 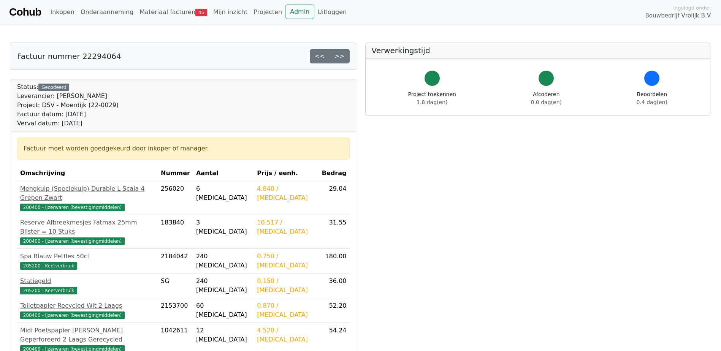 What do you see at coordinates (87, 232) in the screenshot?
I see `a: Reserve Afbreekmesjes Fatmax 25mm Blister = 10 Stuks200400 - IJzerwaren (bevestigingmiddelen)` at bounding box center [87, 232].